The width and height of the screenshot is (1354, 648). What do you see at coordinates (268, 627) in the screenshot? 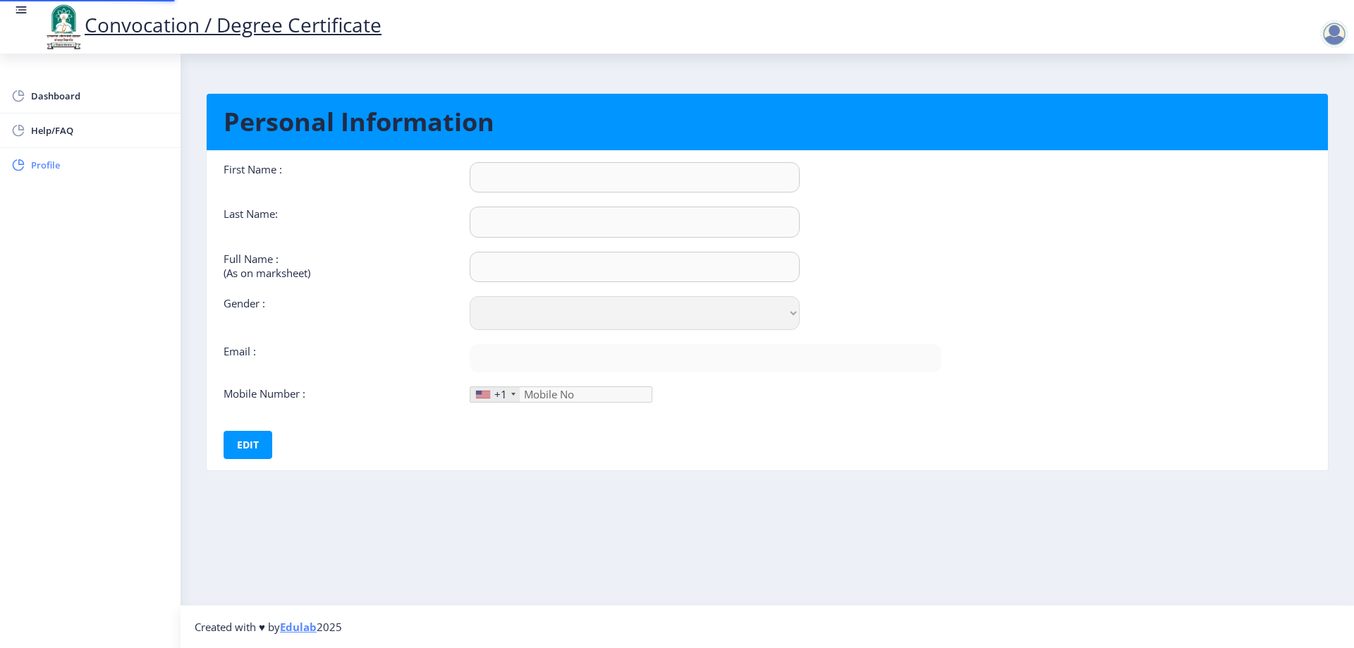
I see `span: Created with ♥ by 2025` at bounding box center [268, 627].